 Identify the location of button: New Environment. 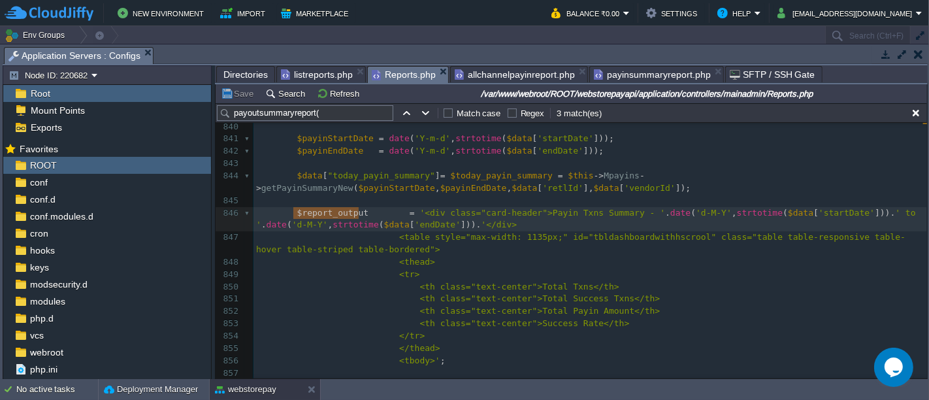
(163, 13).